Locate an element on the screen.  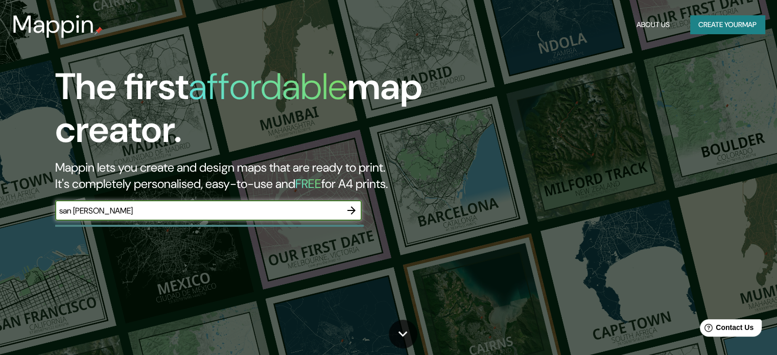
h5: FREE is located at coordinates (308, 183).